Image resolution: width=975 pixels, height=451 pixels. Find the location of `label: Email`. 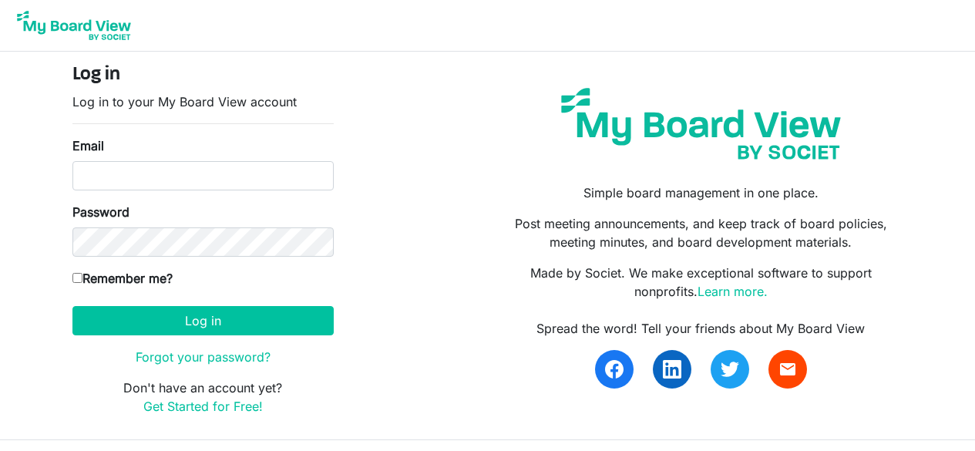

label: Email is located at coordinates (88, 146).